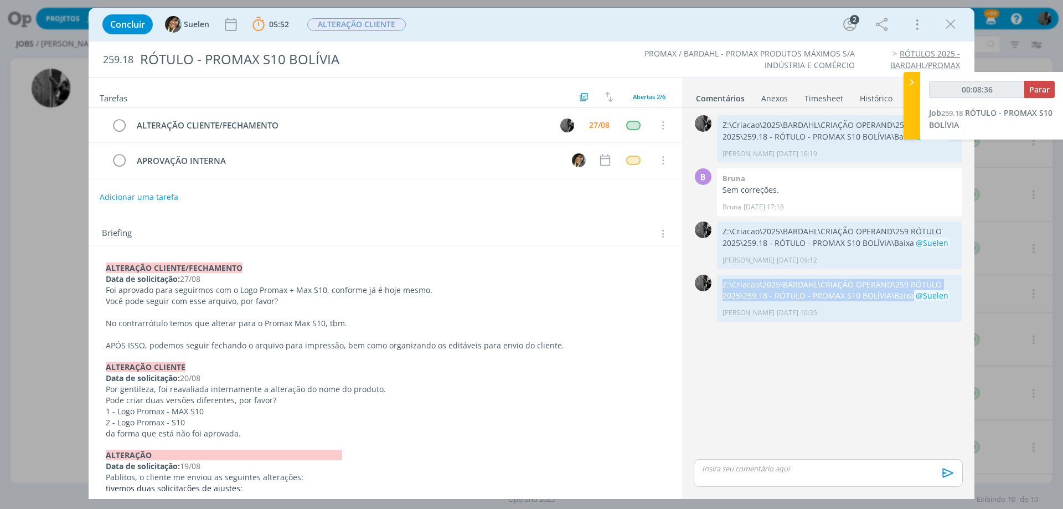 The height and width of the screenshot is (509, 1063). What do you see at coordinates (187, 24) in the screenshot?
I see `button: SSuelen` at bounding box center [187, 24].